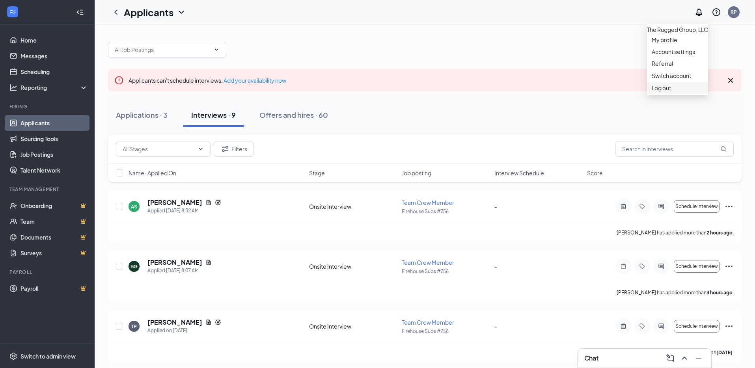 The width and height of the screenshot is (755, 368). Describe the element at coordinates (723, 149) in the screenshot. I see `svg: MagnifyingGlass` at that location.